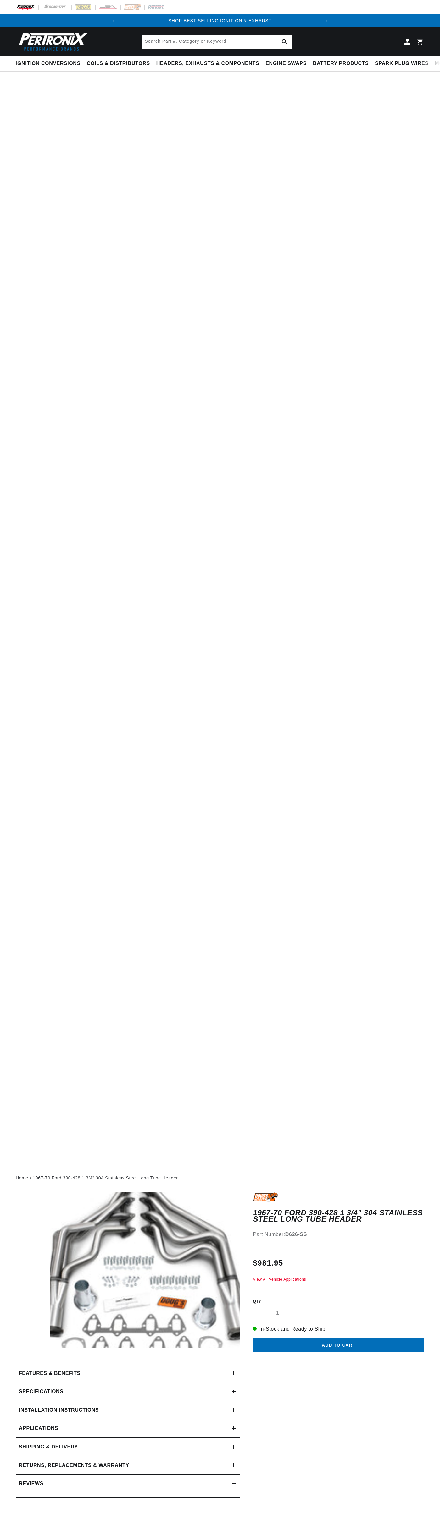 This screenshot has height=1527, width=440. What do you see at coordinates (220, 21) in the screenshot?
I see `div: 1 of 2` at bounding box center [220, 21].